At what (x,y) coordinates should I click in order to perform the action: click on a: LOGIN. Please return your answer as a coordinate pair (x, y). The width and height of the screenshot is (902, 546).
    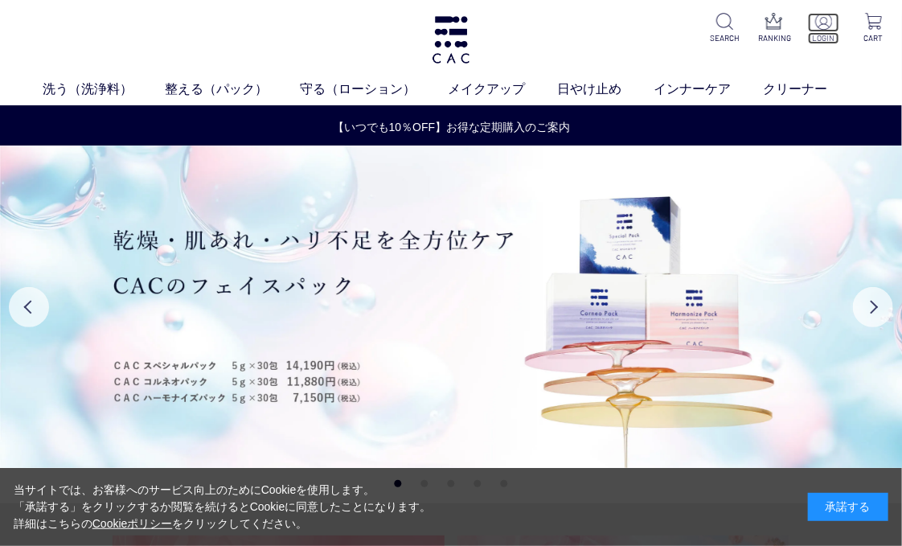
    Looking at the image, I should click on (824, 28).